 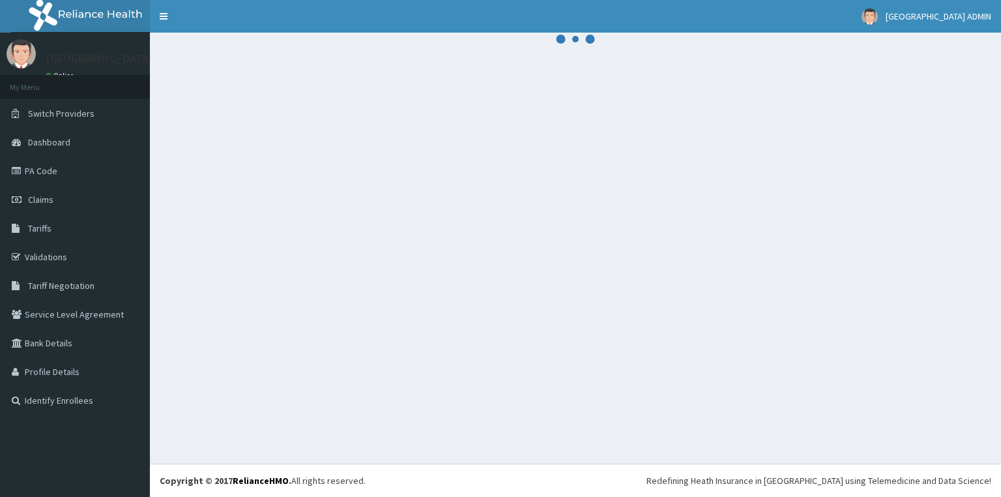 I want to click on a: RelianceHMO, so click(x=261, y=480).